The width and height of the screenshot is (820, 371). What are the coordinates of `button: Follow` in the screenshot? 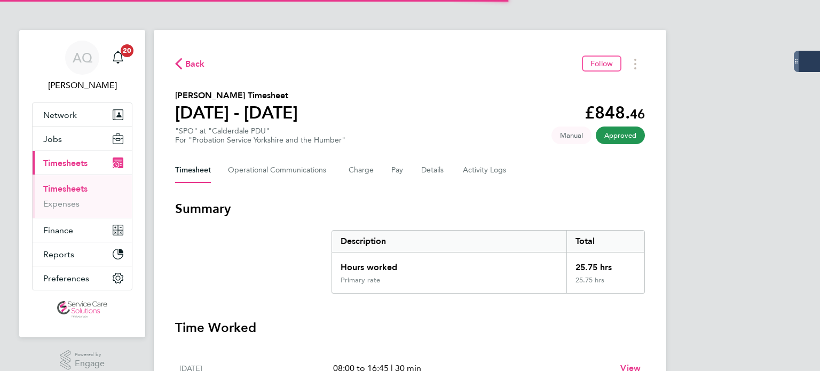 It's located at (601, 63).